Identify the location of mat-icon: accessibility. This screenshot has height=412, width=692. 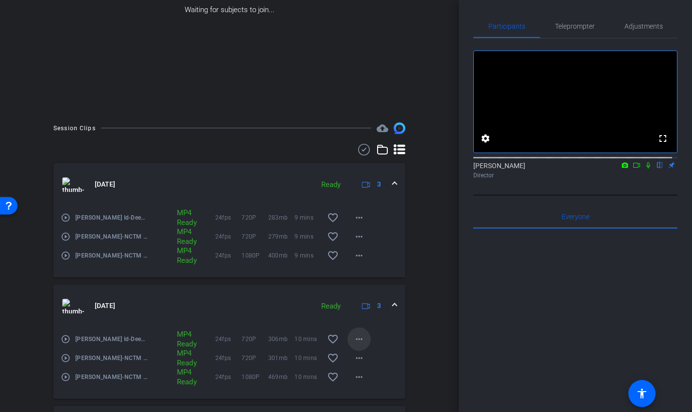
(642, 394).